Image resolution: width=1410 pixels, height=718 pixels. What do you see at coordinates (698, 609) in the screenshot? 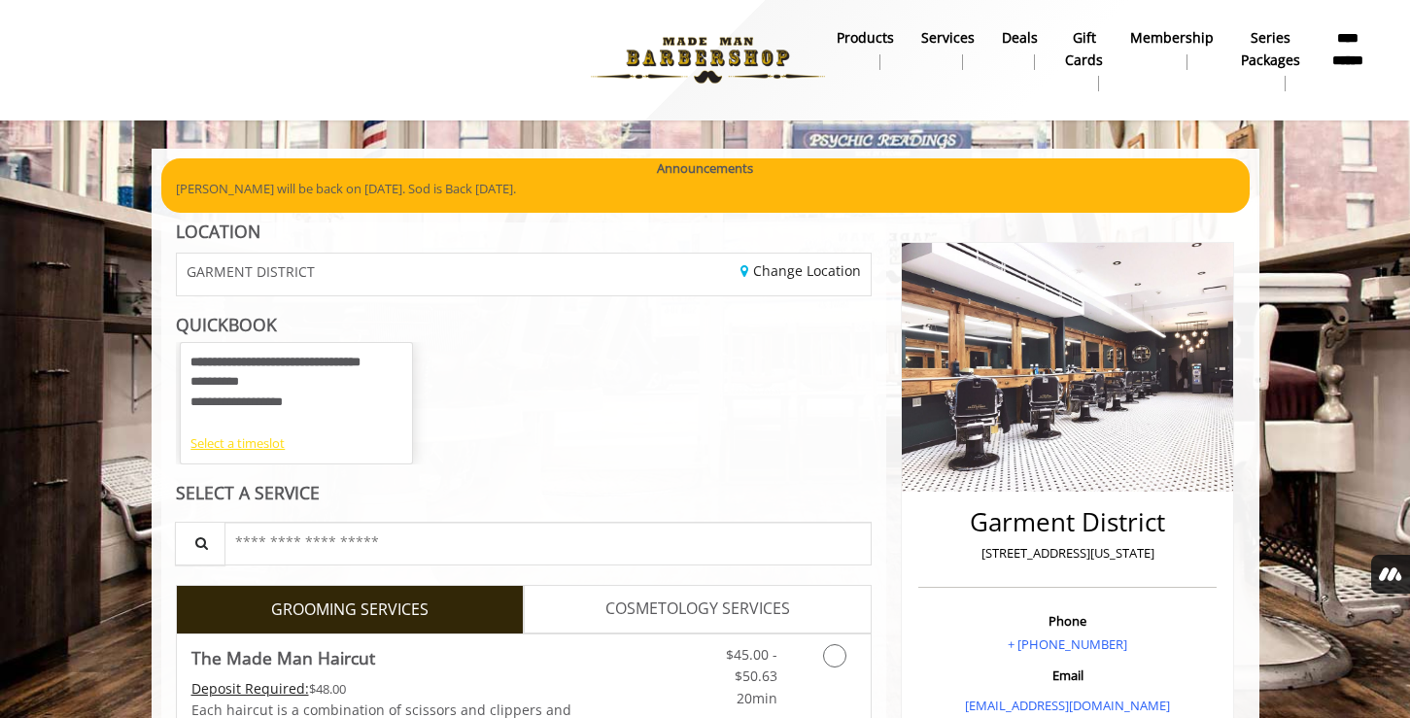
I see `span: COSMETOLOGY SERVICES` at bounding box center [698, 609].